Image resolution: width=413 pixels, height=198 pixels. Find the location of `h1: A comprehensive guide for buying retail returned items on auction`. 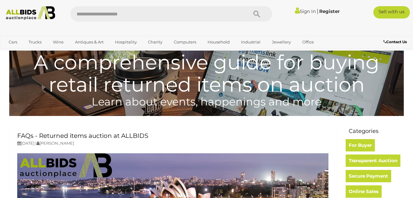

h1: A comprehensive guide for buying retail returned items on auction is located at coordinates (206, 59).